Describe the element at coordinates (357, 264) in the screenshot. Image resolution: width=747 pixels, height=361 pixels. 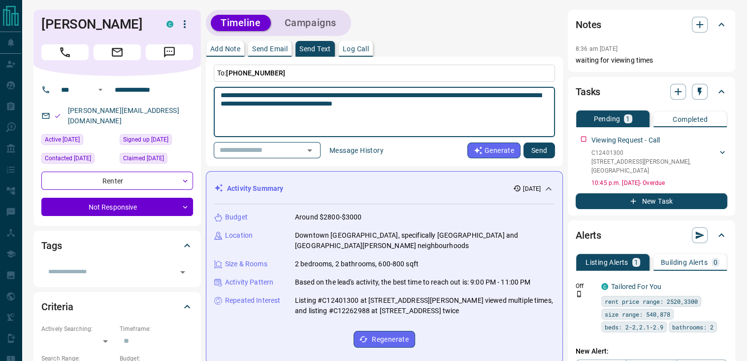
I see `p: 2 bedrooms, 2 bathrooms, 600-800 sqft` at that location.